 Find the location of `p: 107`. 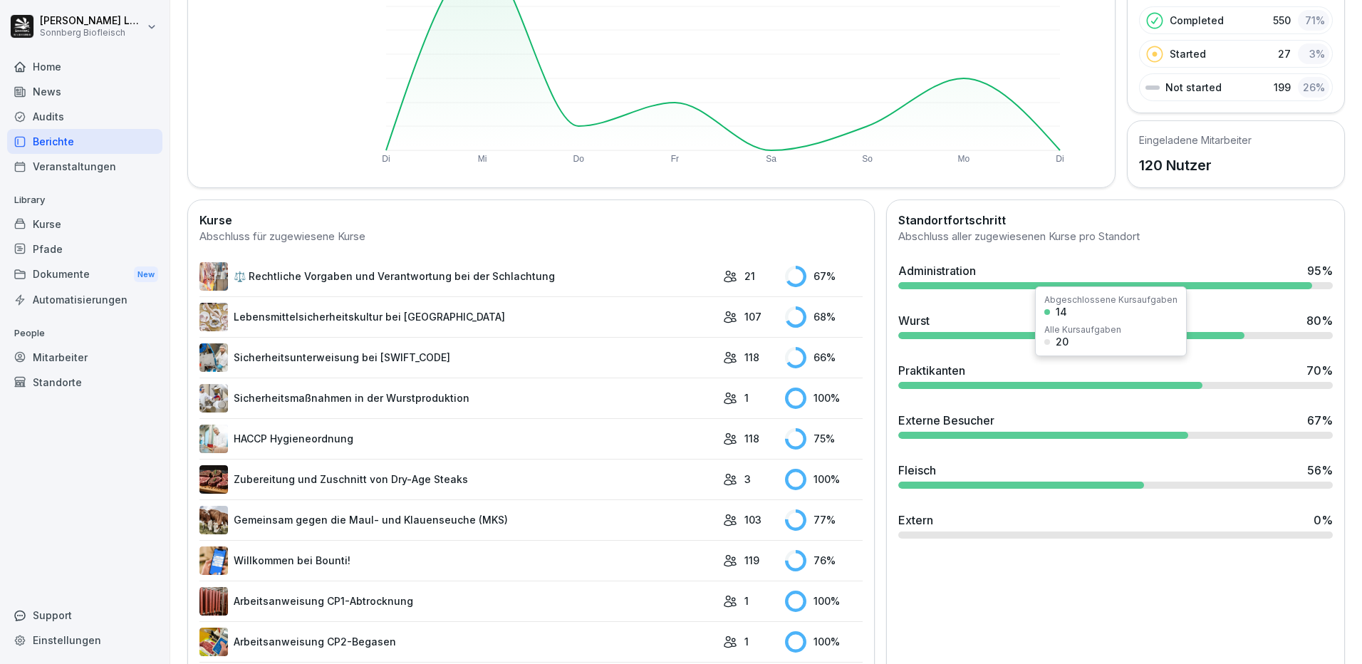

p: 107 is located at coordinates (753, 316).